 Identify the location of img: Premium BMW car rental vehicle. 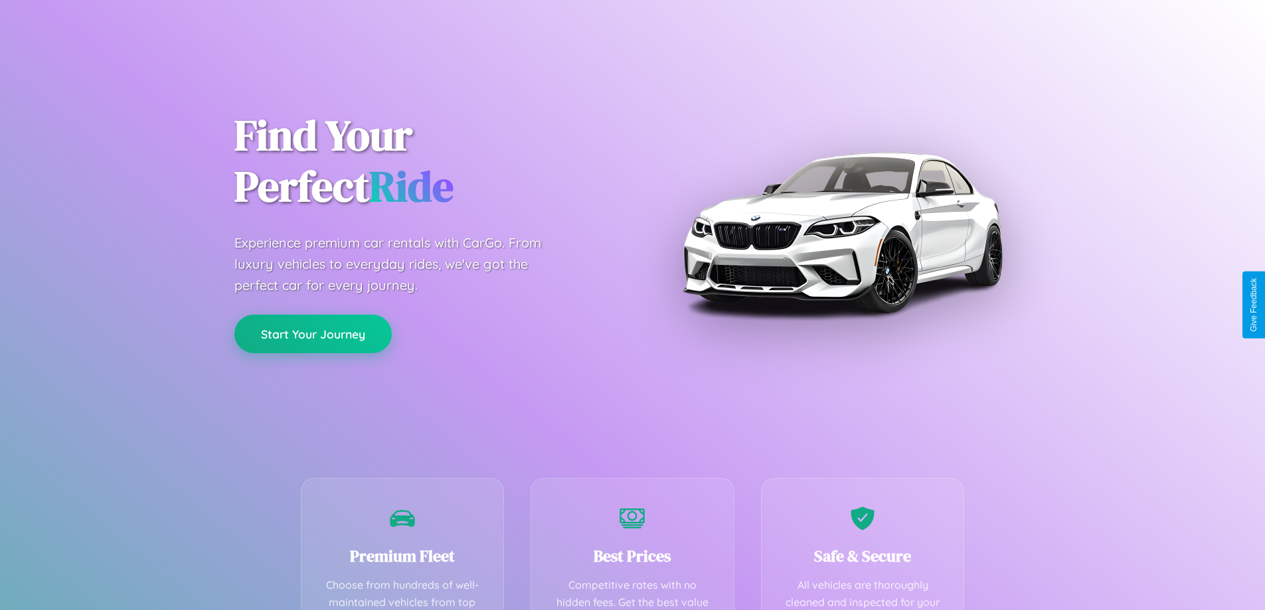
(842, 232).